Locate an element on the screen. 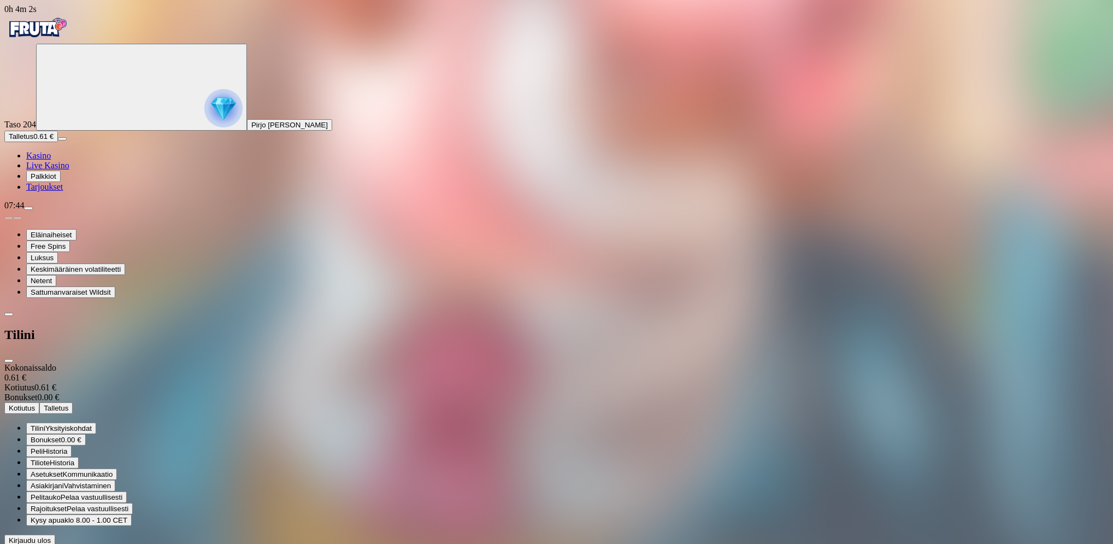 The width and height of the screenshot is (1113, 544). span: 0.00 € is located at coordinates (71, 439).